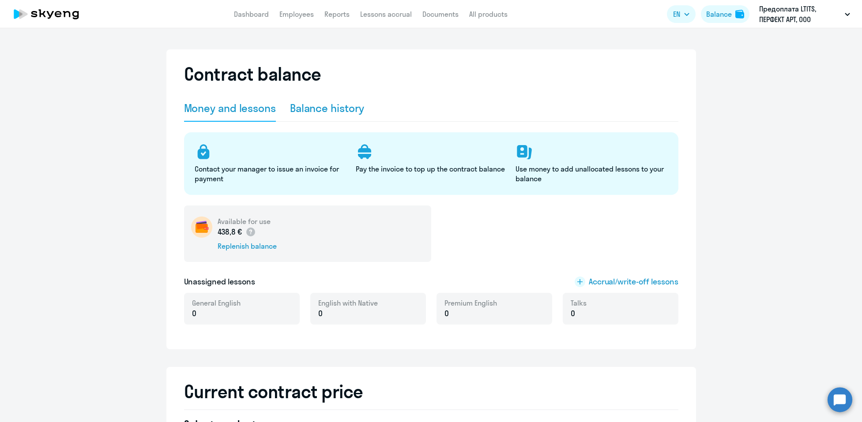 This screenshot has height=422, width=862. What do you see at coordinates (440, 14) in the screenshot?
I see `a: Documents` at bounding box center [440, 14].